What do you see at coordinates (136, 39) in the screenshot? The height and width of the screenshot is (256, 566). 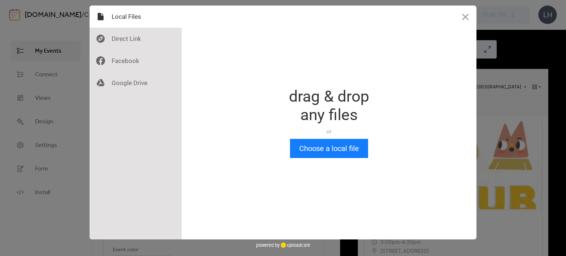 I see `div: Direct Link` at bounding box center [136, 39].